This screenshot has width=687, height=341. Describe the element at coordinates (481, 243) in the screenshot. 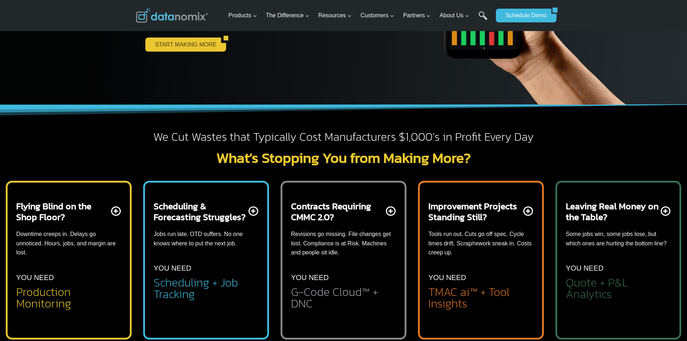

I see `p: Tools run out. Cuts go off spec. Cycle times drift. Scrap/rework sneak in. Costs creep up.` at that location.